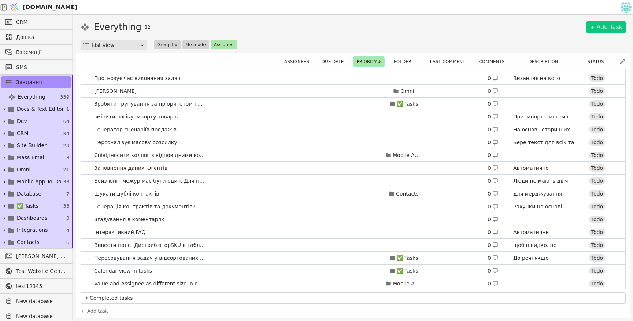 The height and width of the screenshot is (321, 633). I want to click on span: Contacts, so click(28, 242).